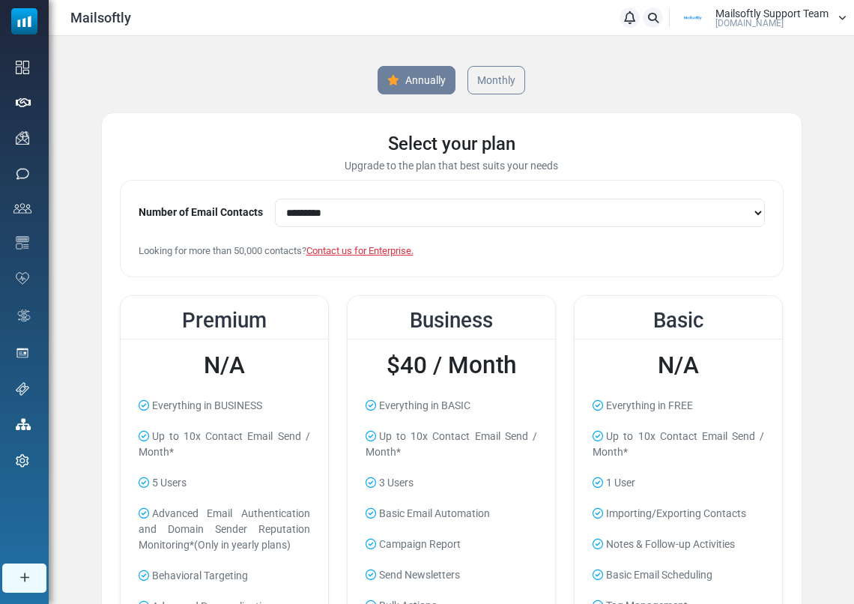 This screenshot has width=854, height=604. Describe the element at coordinates (224, 405) in the screenshot. I see `li: Everything in BUSINESS` at that location.